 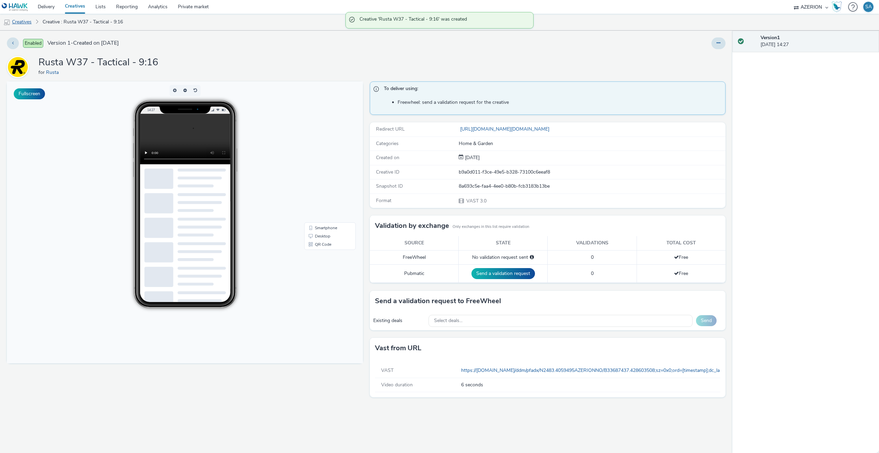 I want to click on strong: Version 1, so click(x=770, y=37).